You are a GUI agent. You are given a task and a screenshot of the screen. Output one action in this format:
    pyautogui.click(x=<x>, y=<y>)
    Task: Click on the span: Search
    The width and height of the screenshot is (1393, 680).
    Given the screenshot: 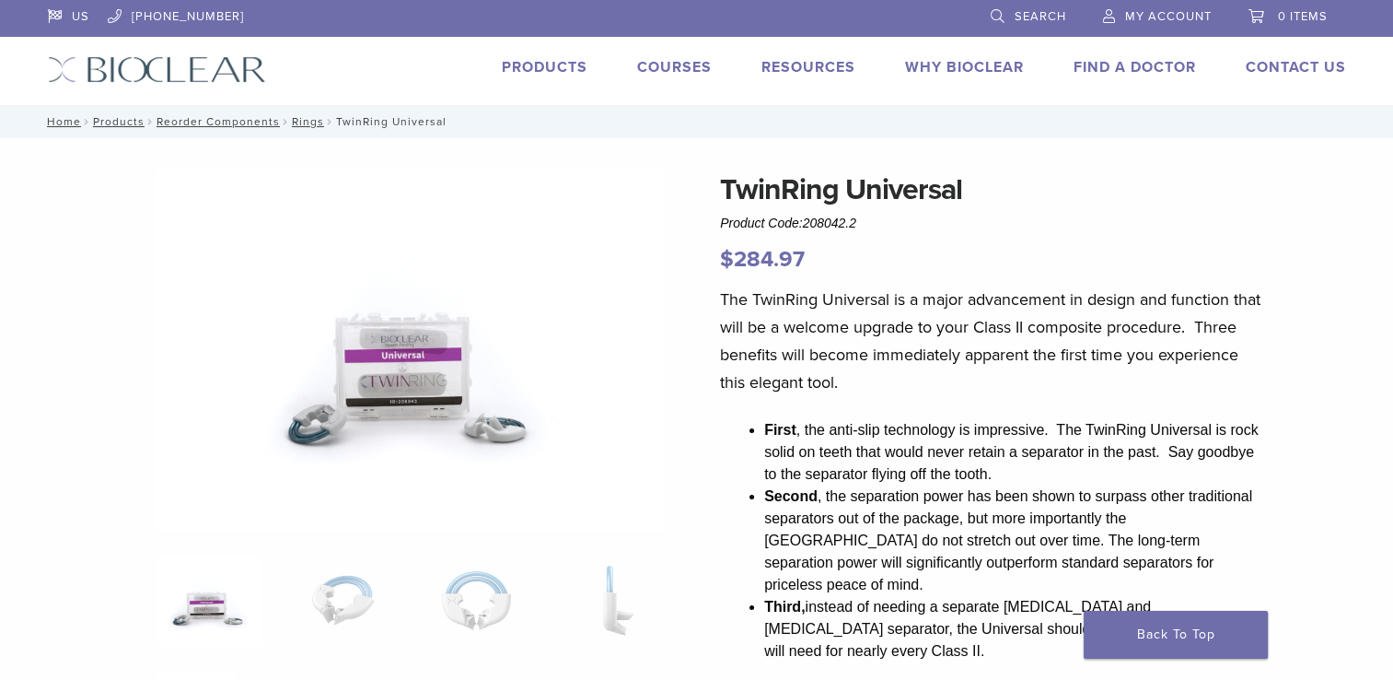 What is the action you would take?
    pyautogui.click(x=1041, y=17)
    